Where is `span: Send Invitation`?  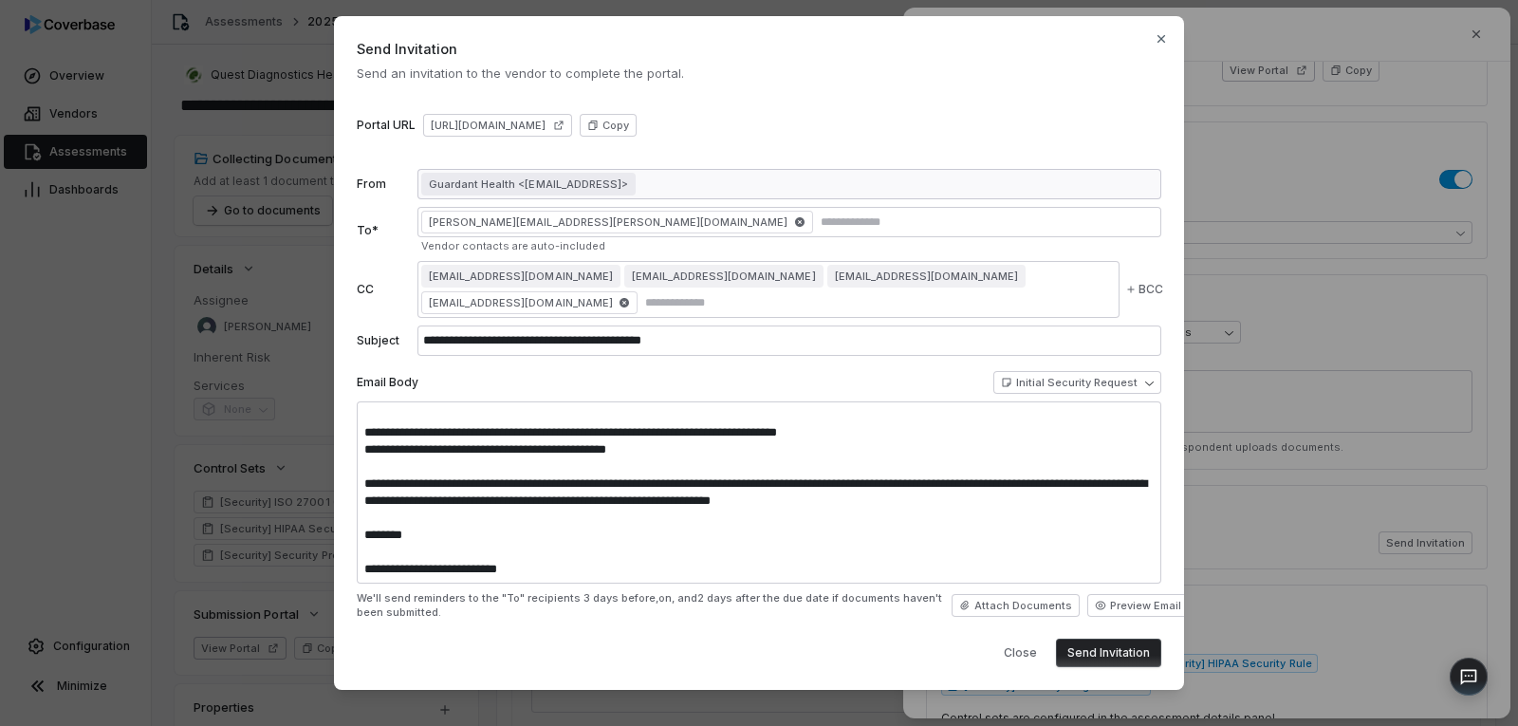
span: Send Invitation is located at coordinates (759, 48).